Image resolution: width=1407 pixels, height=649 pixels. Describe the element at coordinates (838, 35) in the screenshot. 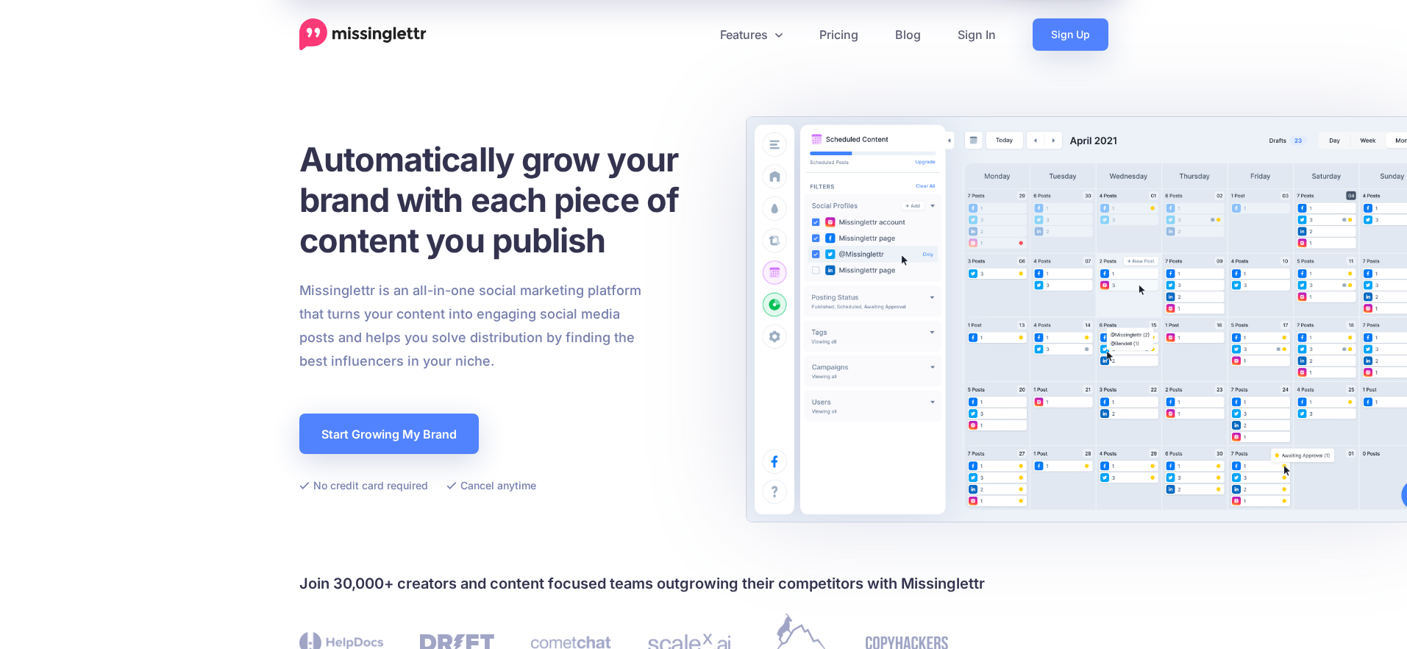

I see `a: Pricing` at that location.